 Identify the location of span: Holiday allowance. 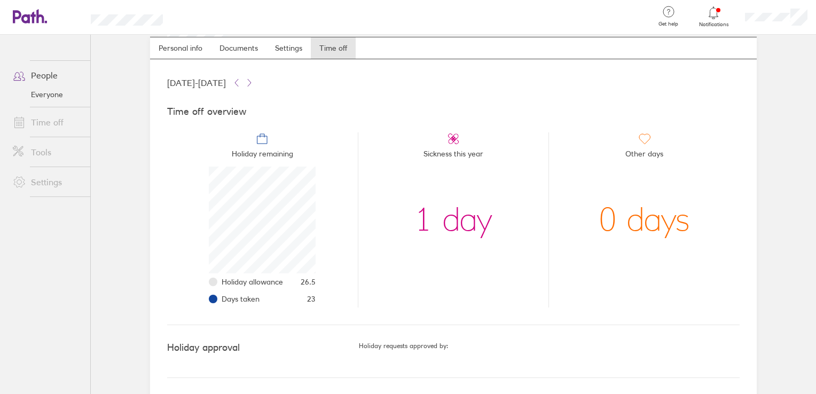
(252, 282).